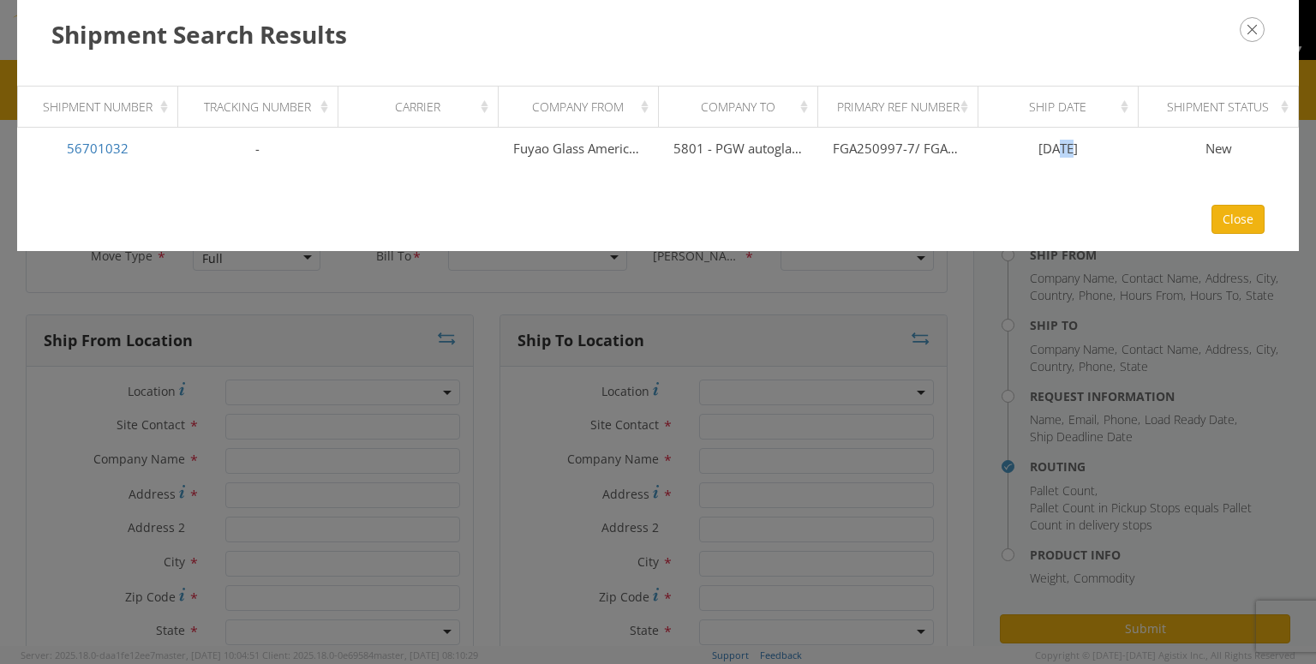 The width and height of the screenshot is (1316, 664). What do you see at coordinates (903, 107) in the screenshot?
I see `div: Primary Ref Number` at bounding box center [903, 107].